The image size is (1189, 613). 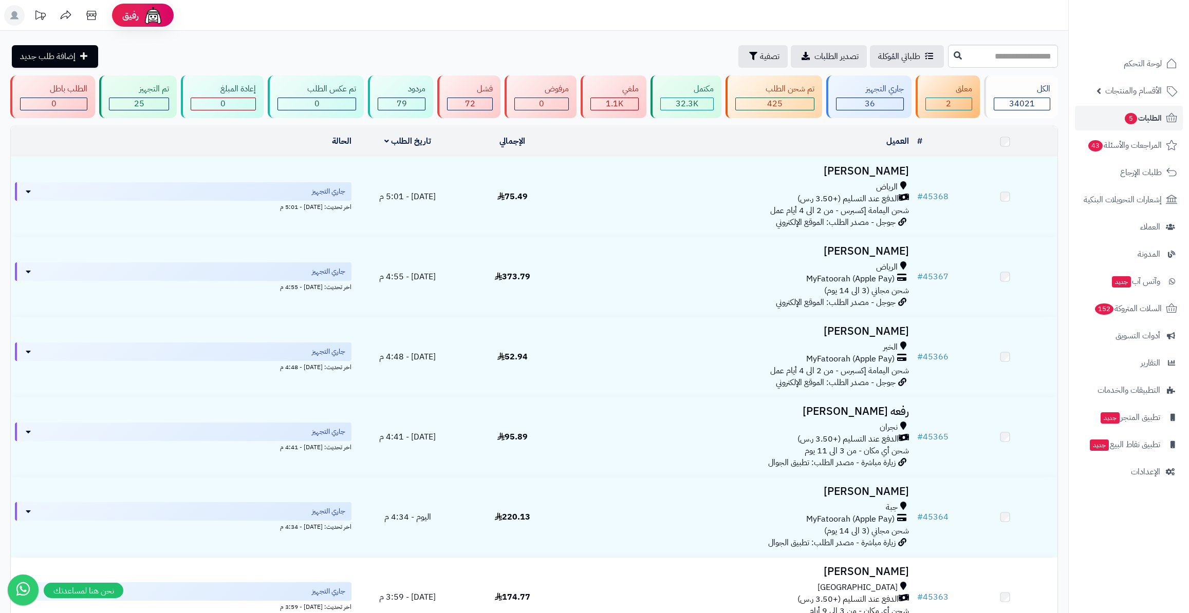 What do you see at coordinates (1135, 282) in the screenshot?
I see `span: وآتس آب` at bounding box center [1135, 282].